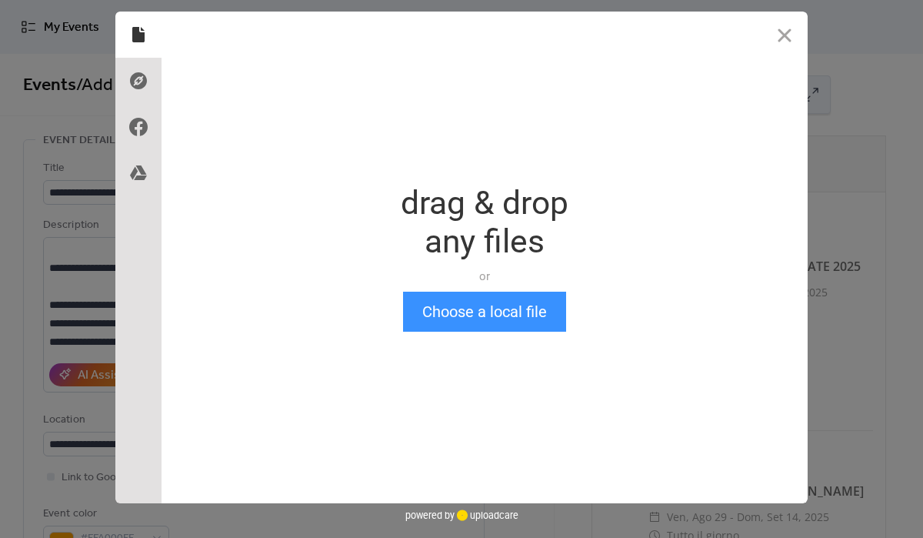 The height and width of the screenshot is (538, 923). Describe the element at coordinates (485, 276) in the screenshot. I see `div: or` at that location.